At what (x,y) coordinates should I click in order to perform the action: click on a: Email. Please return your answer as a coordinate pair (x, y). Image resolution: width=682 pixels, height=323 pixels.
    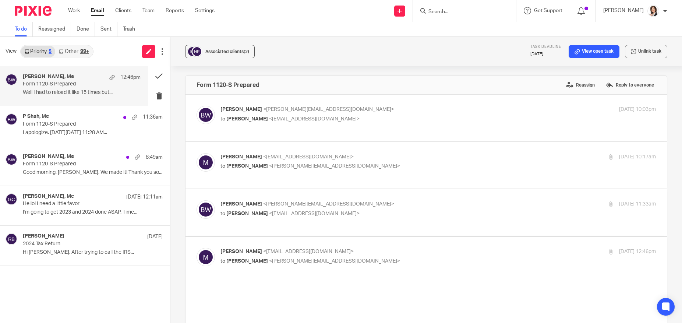
    Looking at the image, I should click on (98, 11).